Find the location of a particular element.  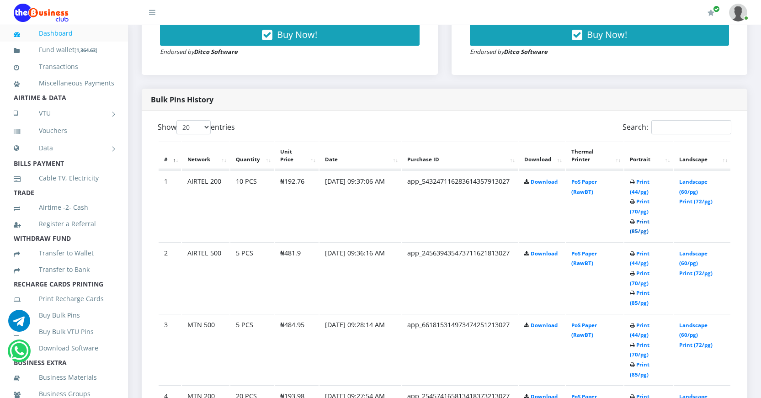

a: Dashboard is located at coordinates (64, 33).